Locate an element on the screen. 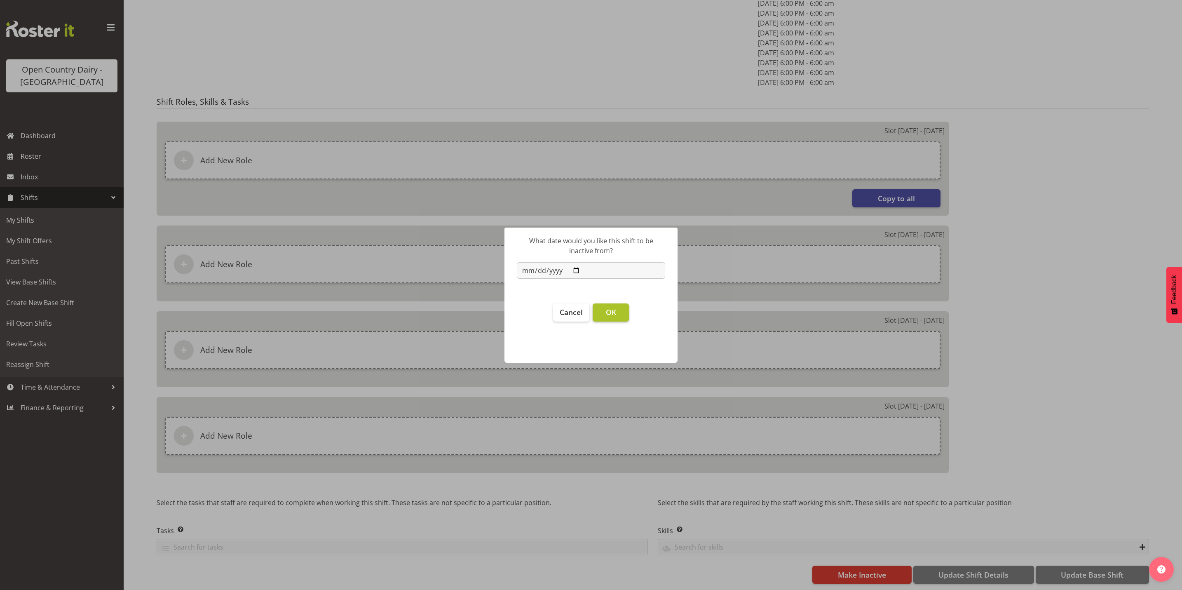  span: Feedback is located at coordinates (1174, 289).